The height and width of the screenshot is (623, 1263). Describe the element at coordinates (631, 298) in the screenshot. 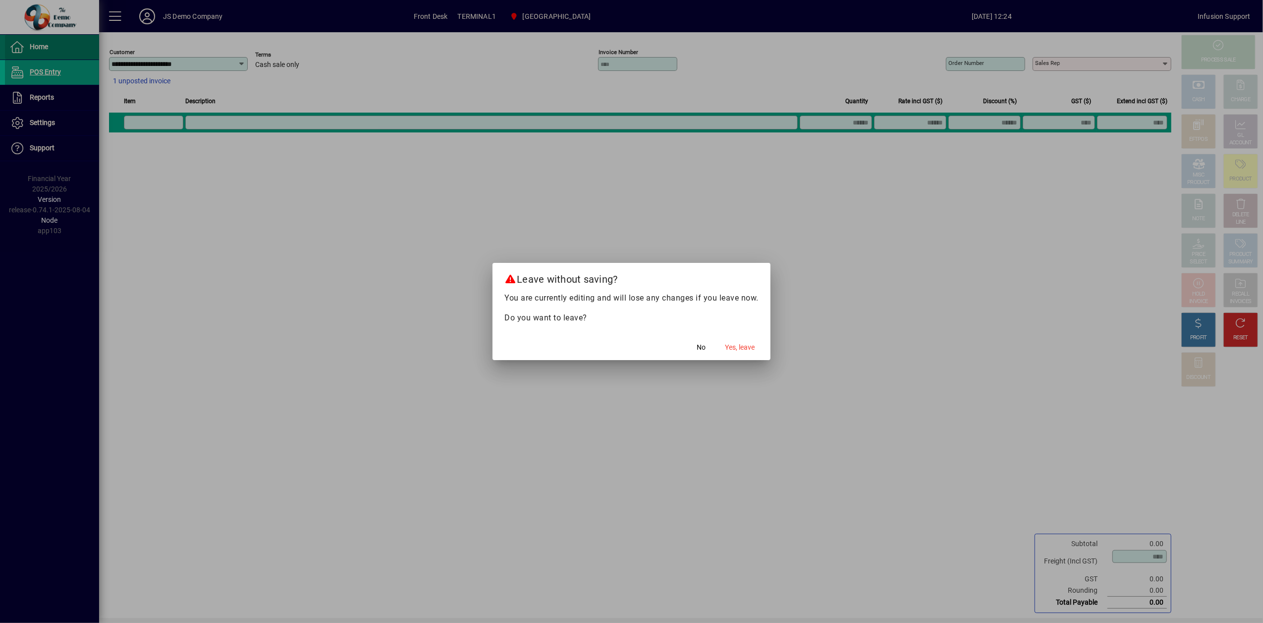

I see `p: You are currently editing and will lose any changes if you leave now.` at that location.